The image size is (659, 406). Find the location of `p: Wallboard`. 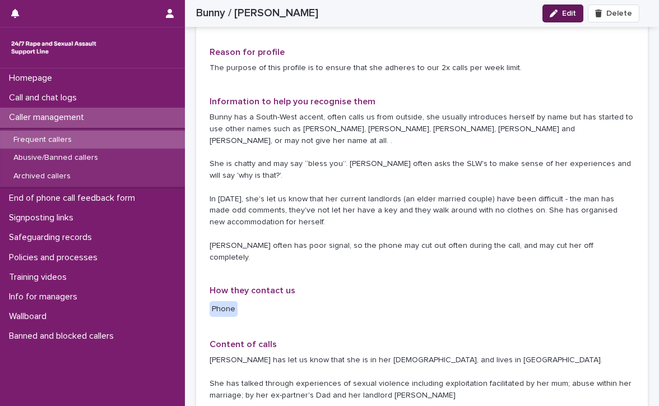

p: Wallboard is located at coordinates (30, 316).